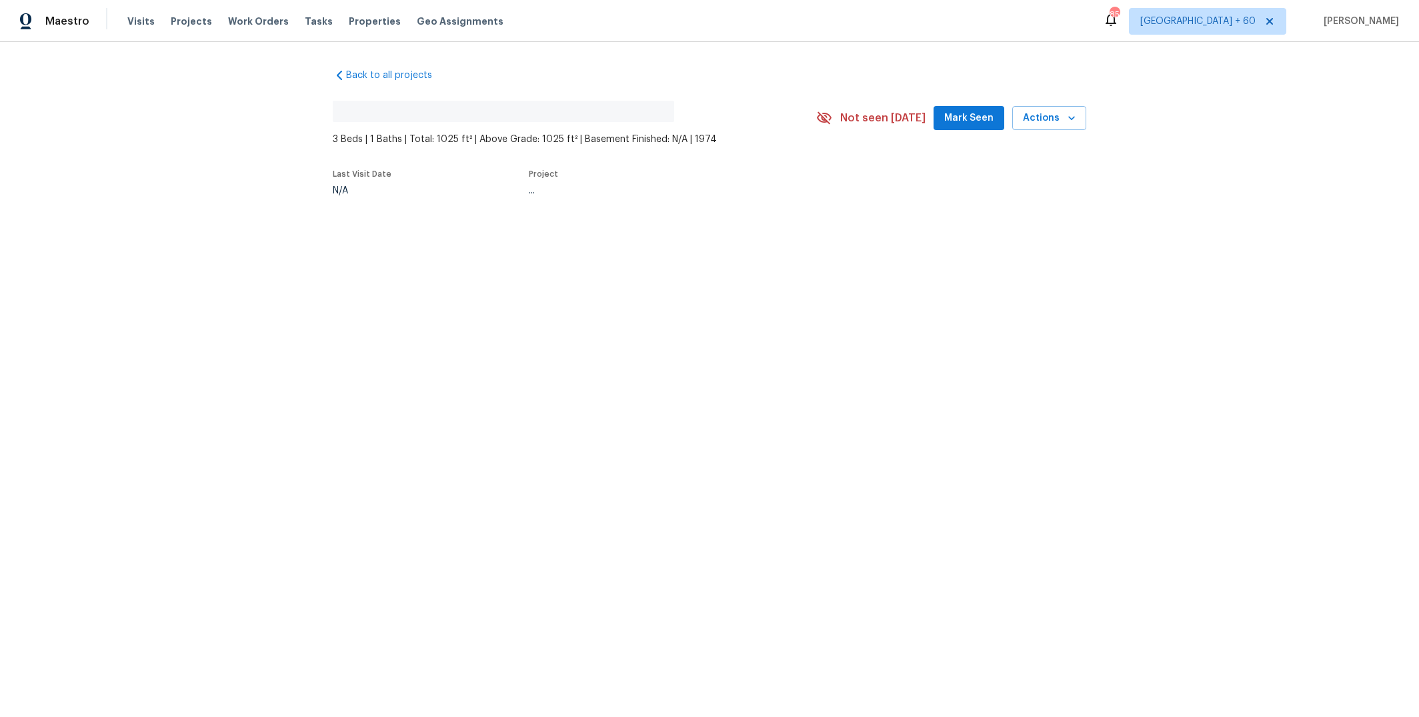 The height and width of the screenshot is (717, 1419). What do you see at coordinates (574, 139) in the screenshot?
I see `span: 3 Beds | 1 Baths | Total: 1025 ft² | Above Grade: 1025 ft² | Basement Finished: N/A | 1974` at bounding box center [574, 139].